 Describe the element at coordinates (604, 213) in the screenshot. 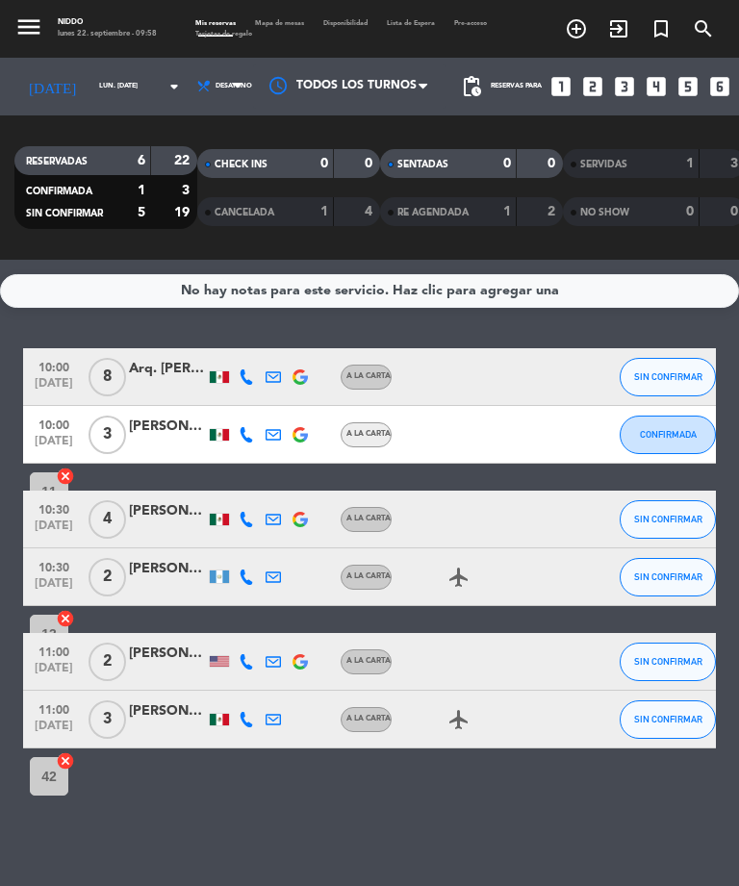

I see `span: NO SHOW` at that location.